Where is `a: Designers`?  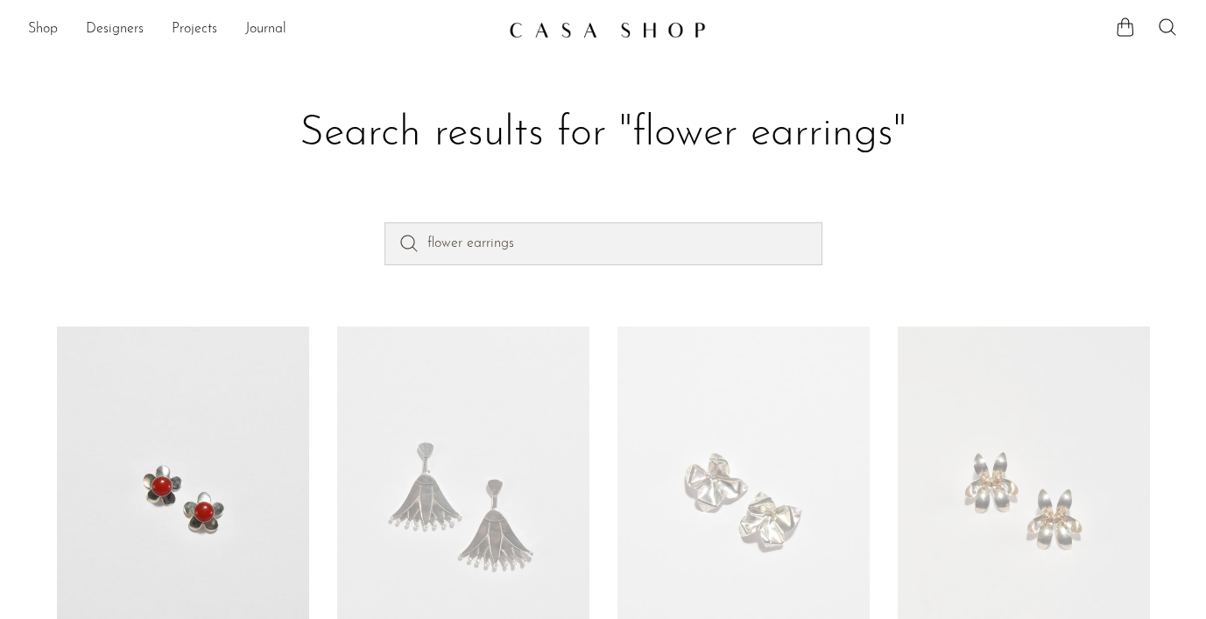
a: Designers is located at coordinates (115, 30).